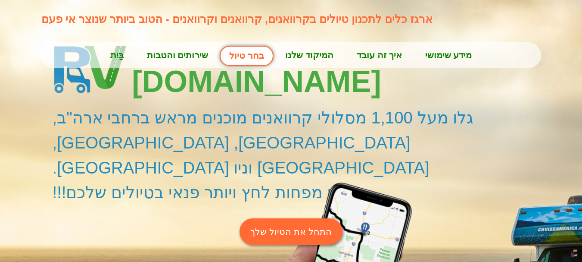 This screenshot has height=262, width=582. I want to click on font: בחר טיול, so click(247, 55).